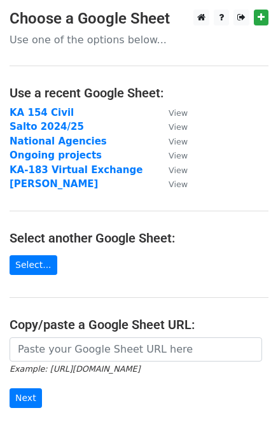 This screenshot has width=278, height=429. What do you see at coordinates (136, 350) in the screenshot?
I see `input: Paste your Google Sheet URL here` at bounding box center [136, 350].